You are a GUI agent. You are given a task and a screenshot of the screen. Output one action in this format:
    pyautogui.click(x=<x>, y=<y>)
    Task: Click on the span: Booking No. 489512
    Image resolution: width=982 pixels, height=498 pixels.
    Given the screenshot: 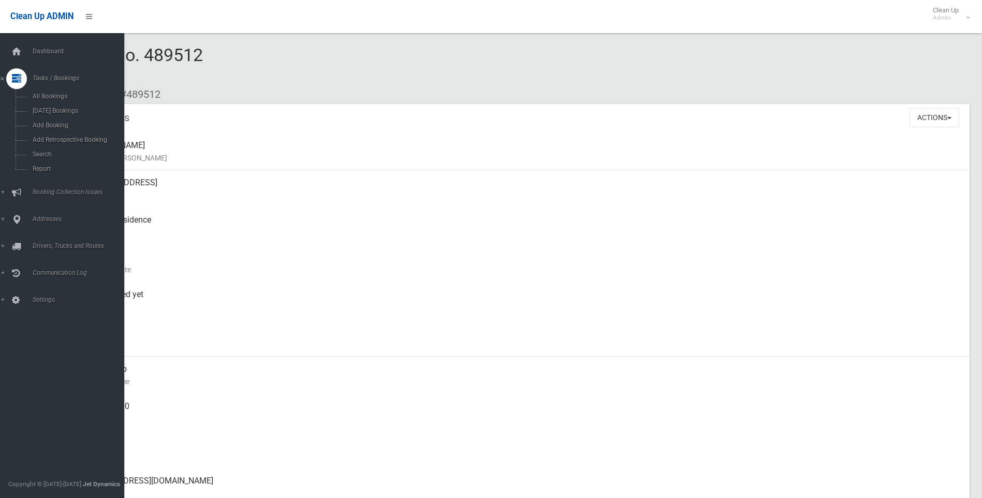 What is the action you would take?
    pyautogui.click(x=124, y=65)
    